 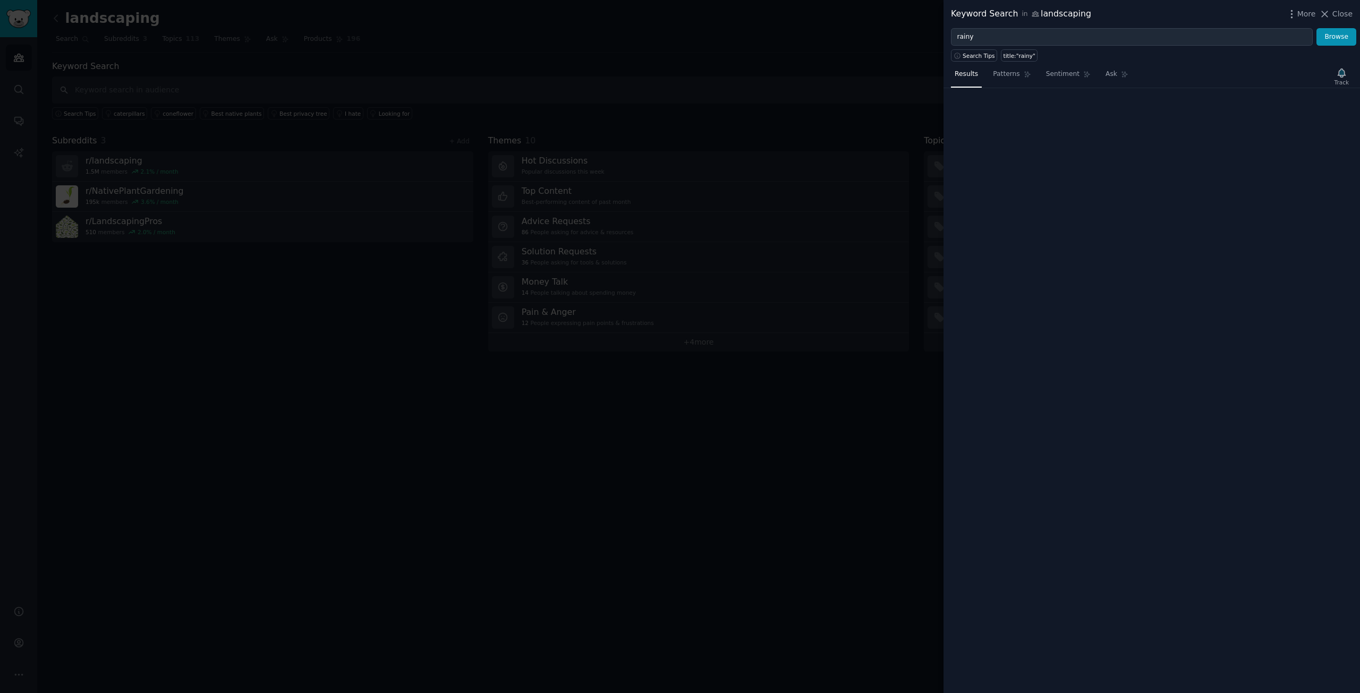 What do you see at coordinates (1062, 74) in the screenshot?
I see `span: Sentiment` at bounding box center [1062, 74].